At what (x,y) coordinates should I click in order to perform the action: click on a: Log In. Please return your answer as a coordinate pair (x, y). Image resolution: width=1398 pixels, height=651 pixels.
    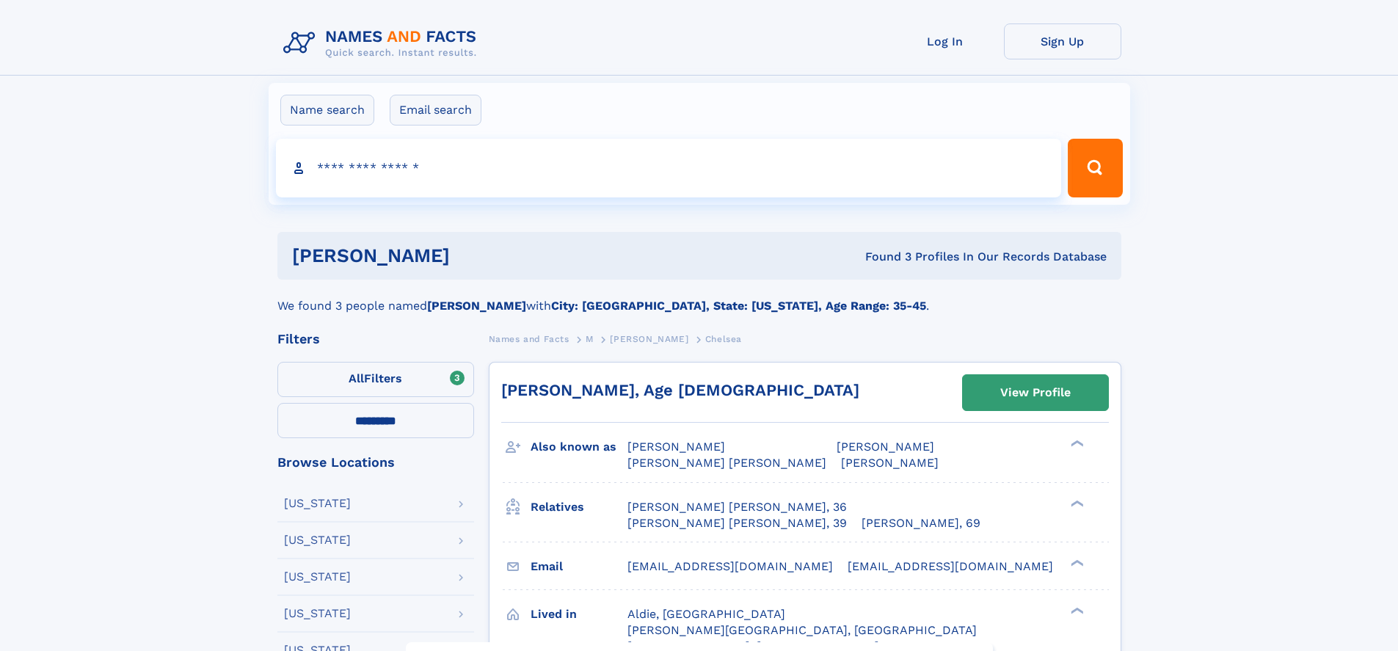
    Looking at the image, I should click on (945, 41).